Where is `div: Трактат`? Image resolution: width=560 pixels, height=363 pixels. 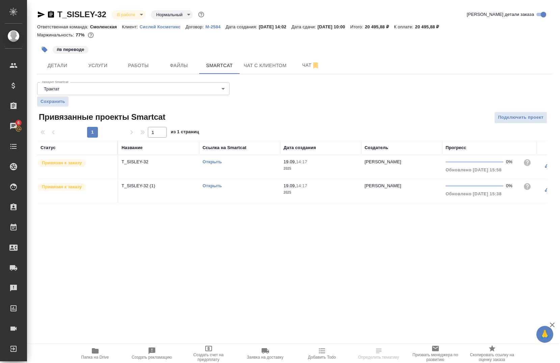 div: Трактат is located at coordinates (133, 89).